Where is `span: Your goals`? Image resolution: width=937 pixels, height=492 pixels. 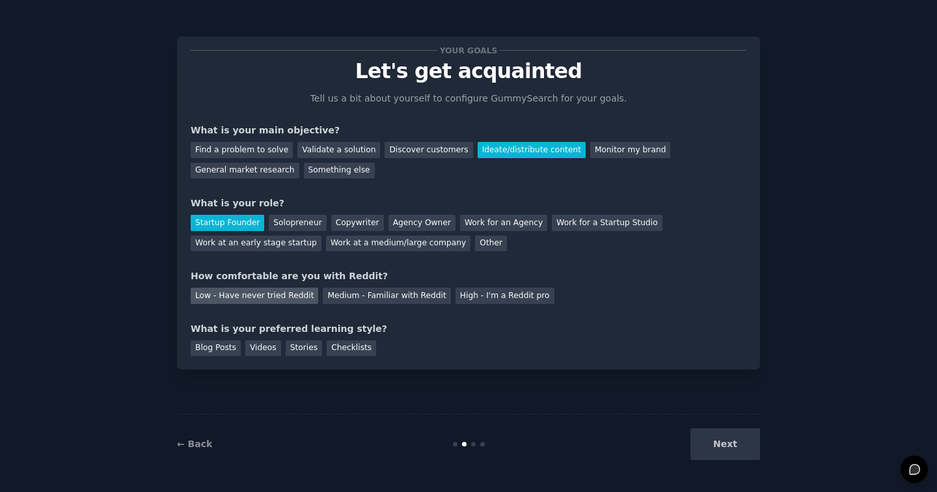 span: Your goals is located at coordinates (469, 50).